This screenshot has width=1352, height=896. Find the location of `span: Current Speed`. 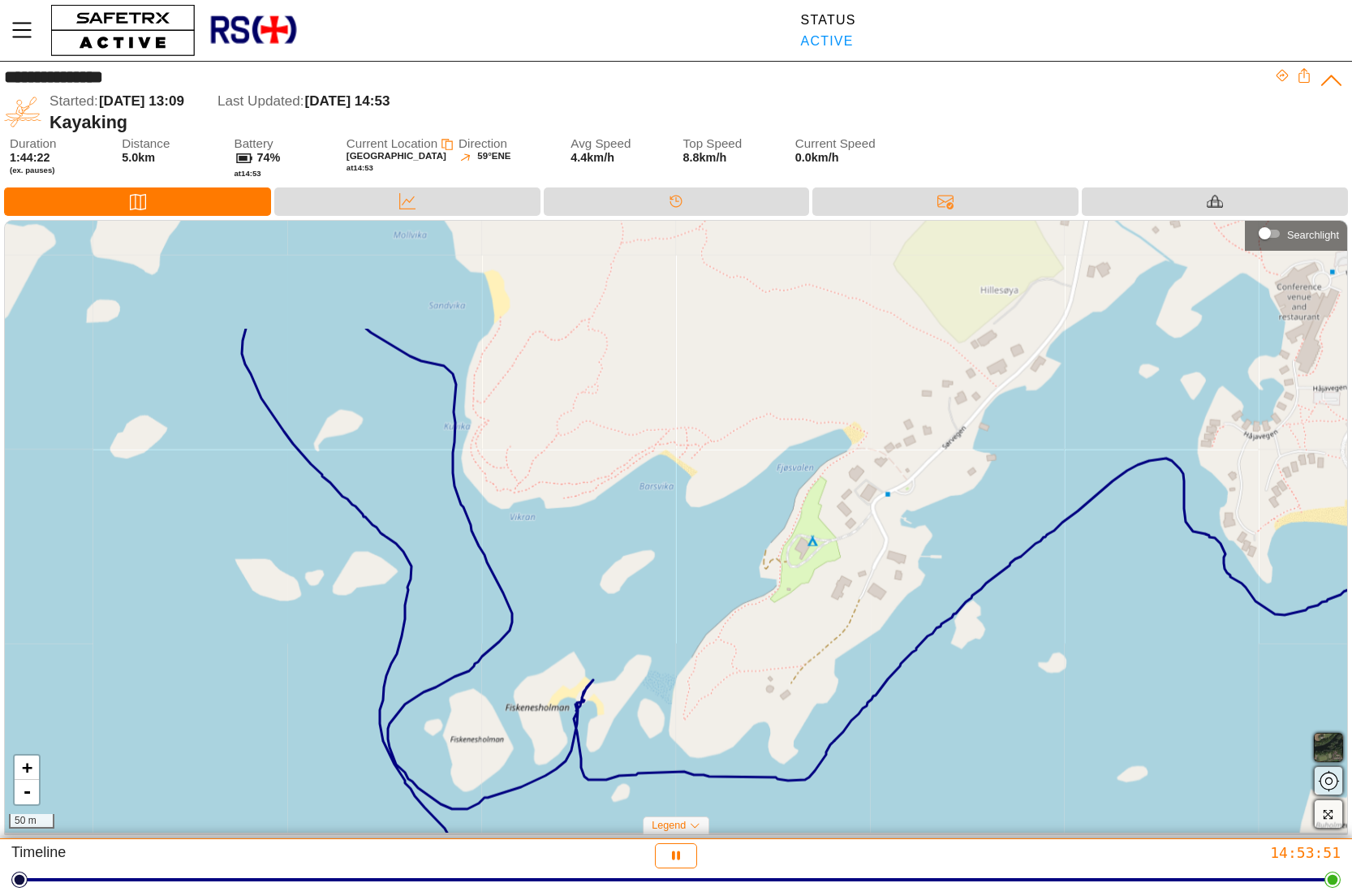

span: Current Speed is located at coordinates (847, 144).